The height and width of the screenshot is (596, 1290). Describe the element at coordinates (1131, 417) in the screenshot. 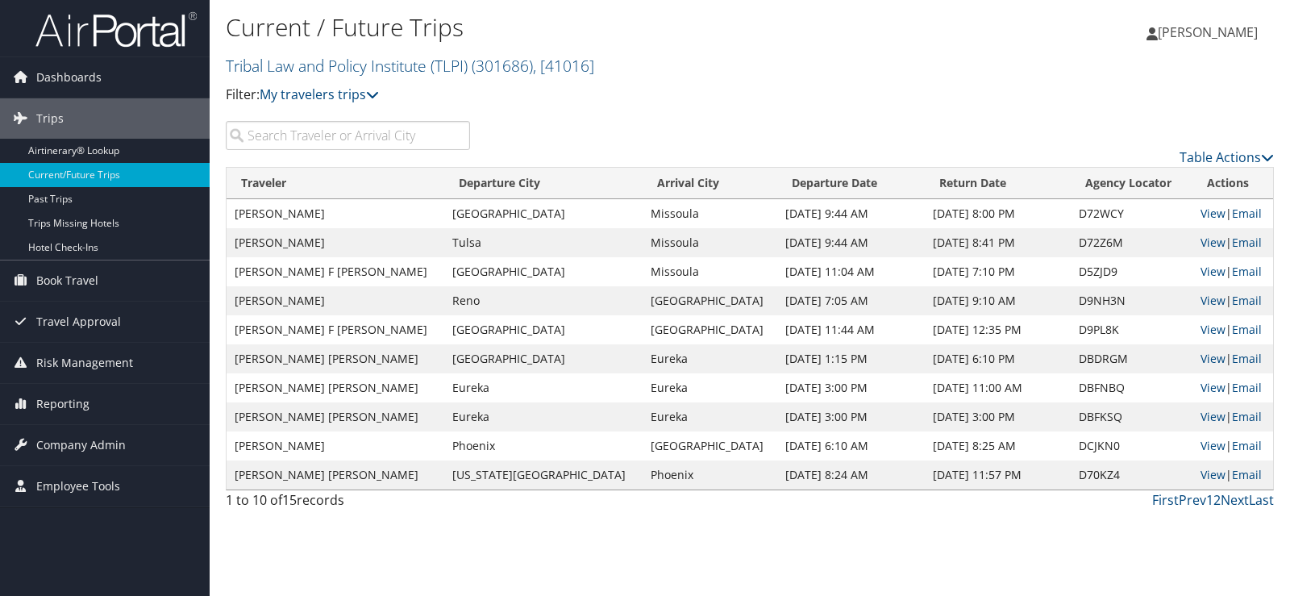

I see `td: DBFKSQ` at that location.